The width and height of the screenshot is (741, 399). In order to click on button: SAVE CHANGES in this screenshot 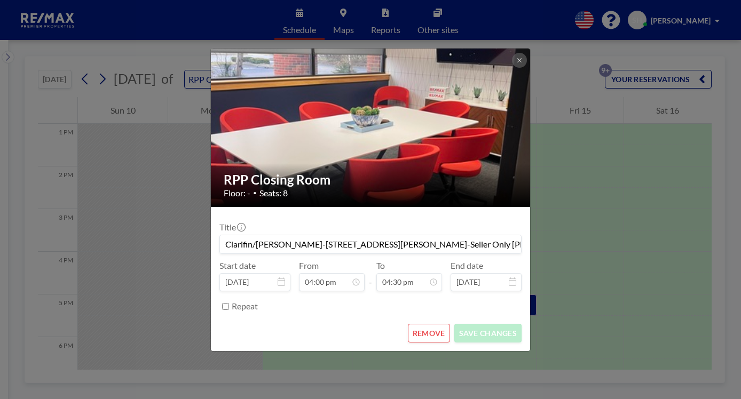, I will do `click(488, 333)`.